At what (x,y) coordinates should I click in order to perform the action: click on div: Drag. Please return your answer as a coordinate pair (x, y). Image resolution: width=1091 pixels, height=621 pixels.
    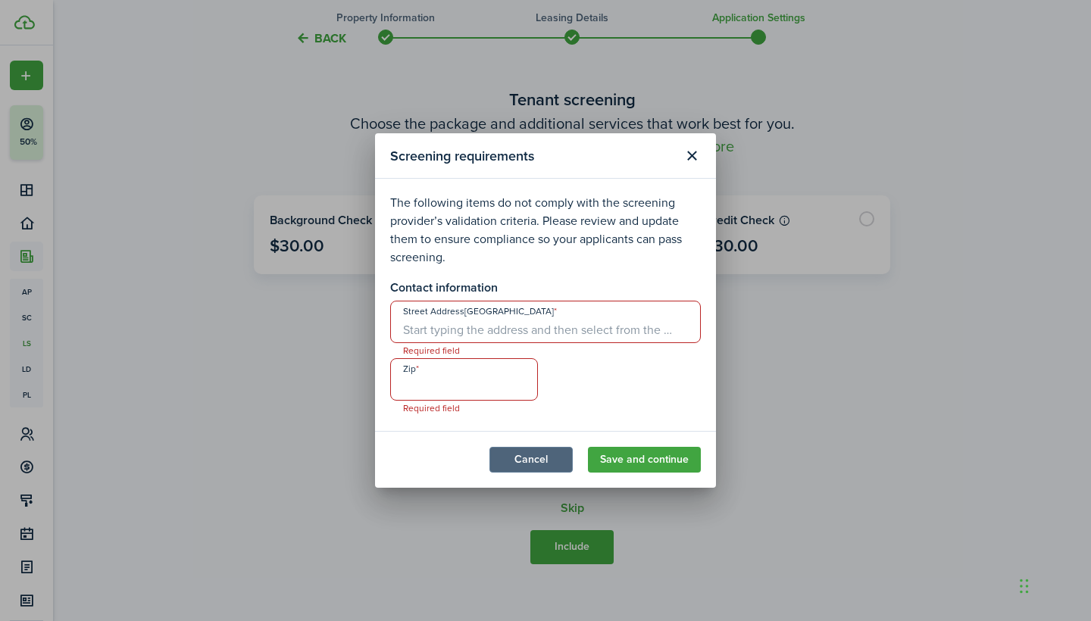
    Looking at the image, I should click on (1024, 586).